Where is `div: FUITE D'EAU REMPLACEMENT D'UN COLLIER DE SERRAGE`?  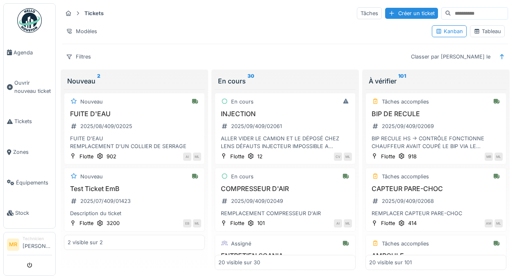 div: FUITE D'EAU REMPLACEMENT D'UN COLLIER DE SERRAGE is located at coordinates (134, 142).